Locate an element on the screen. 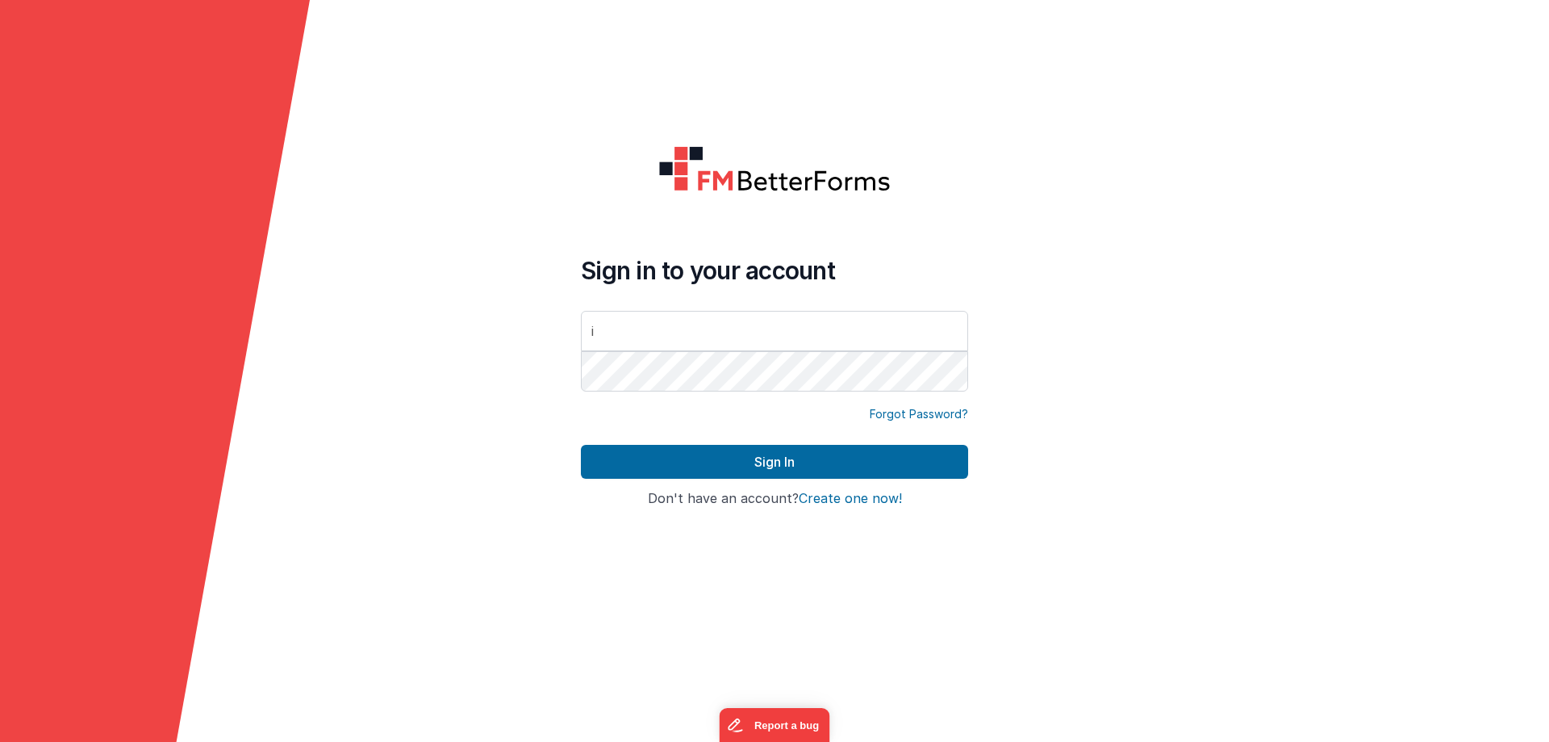 The width and height of the screenshot is (1549, 742). h4: Sign in to your account is located at coordinates (775, 270).